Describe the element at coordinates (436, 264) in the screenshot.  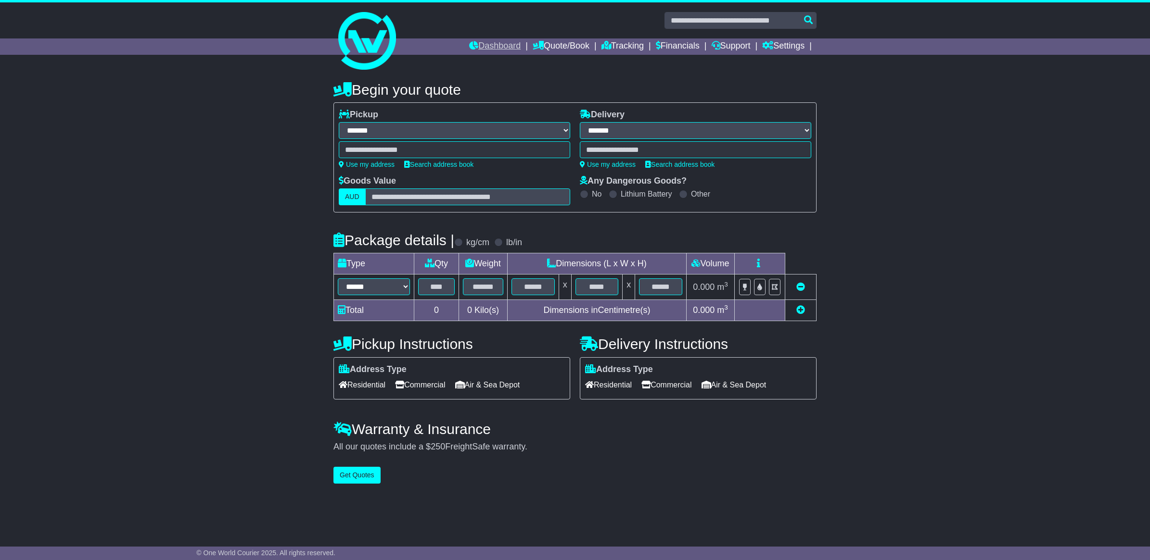
I see `td: Qty` at that location.